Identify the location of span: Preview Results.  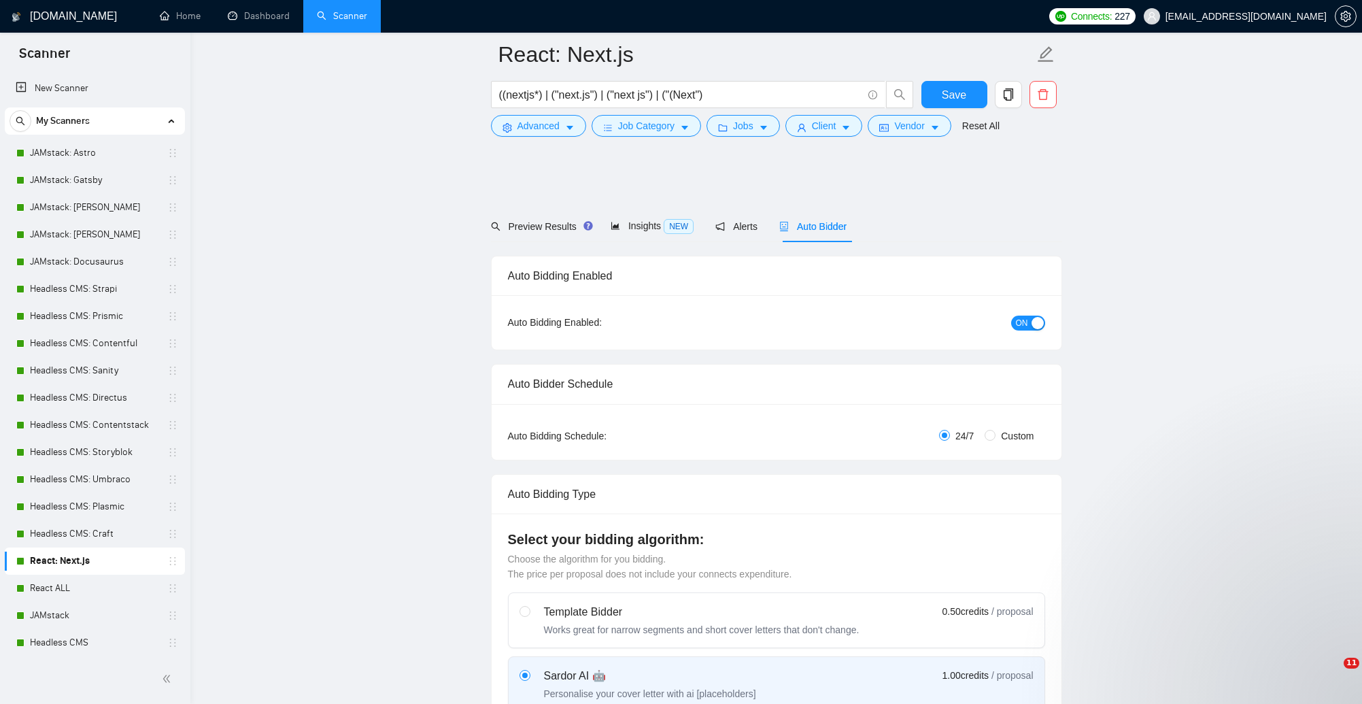
(540, 226).